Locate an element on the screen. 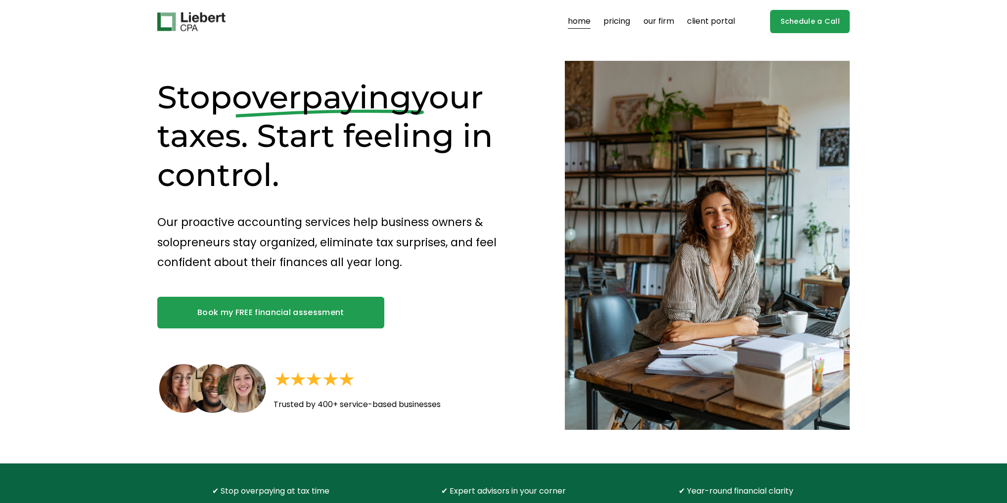 This screenshot has width=1007, height=503. a: pricing is located at coordinates (617, 22).